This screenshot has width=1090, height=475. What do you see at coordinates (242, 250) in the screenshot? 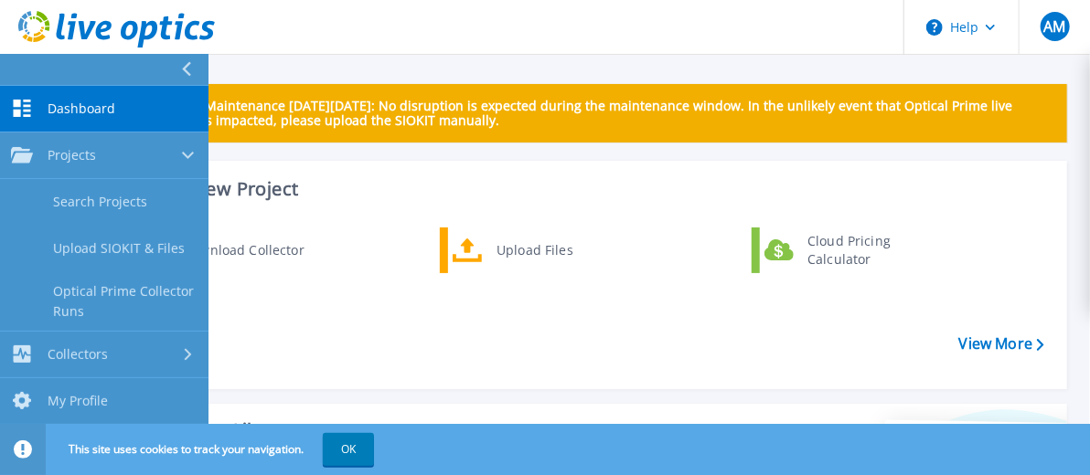
I see `div: Download Collector` at bounding box center [242, 250].